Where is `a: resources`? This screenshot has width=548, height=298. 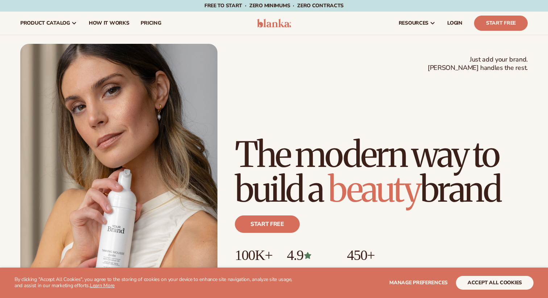 a: resources is located at coordinates (417, 23).